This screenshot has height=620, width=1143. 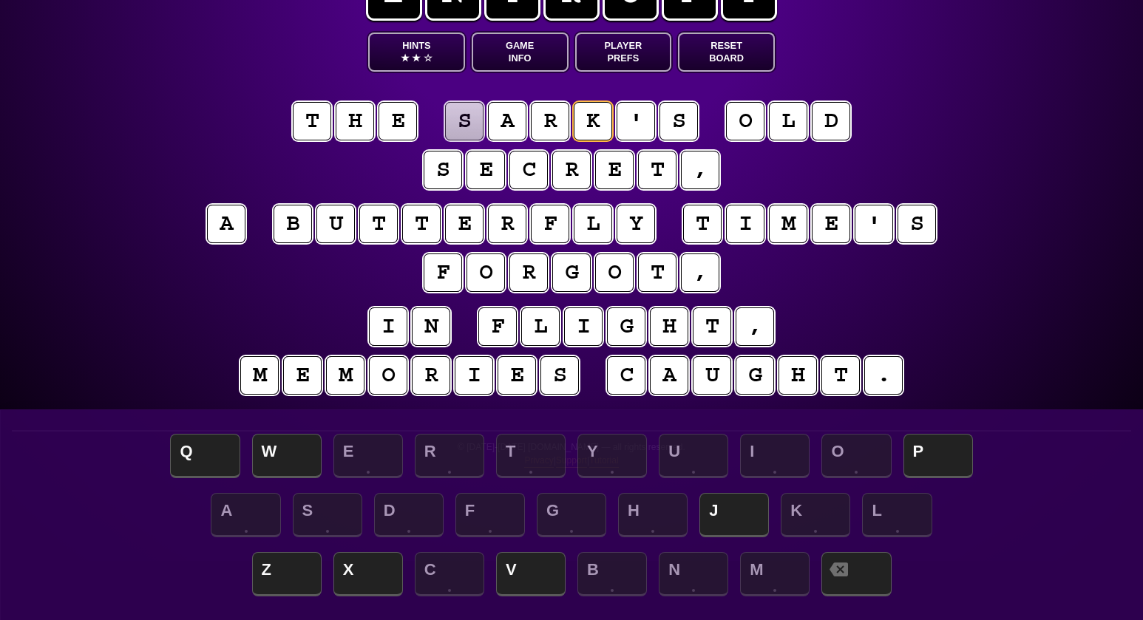 I want to click on button: GameInfo, so click(x=520, y=52).